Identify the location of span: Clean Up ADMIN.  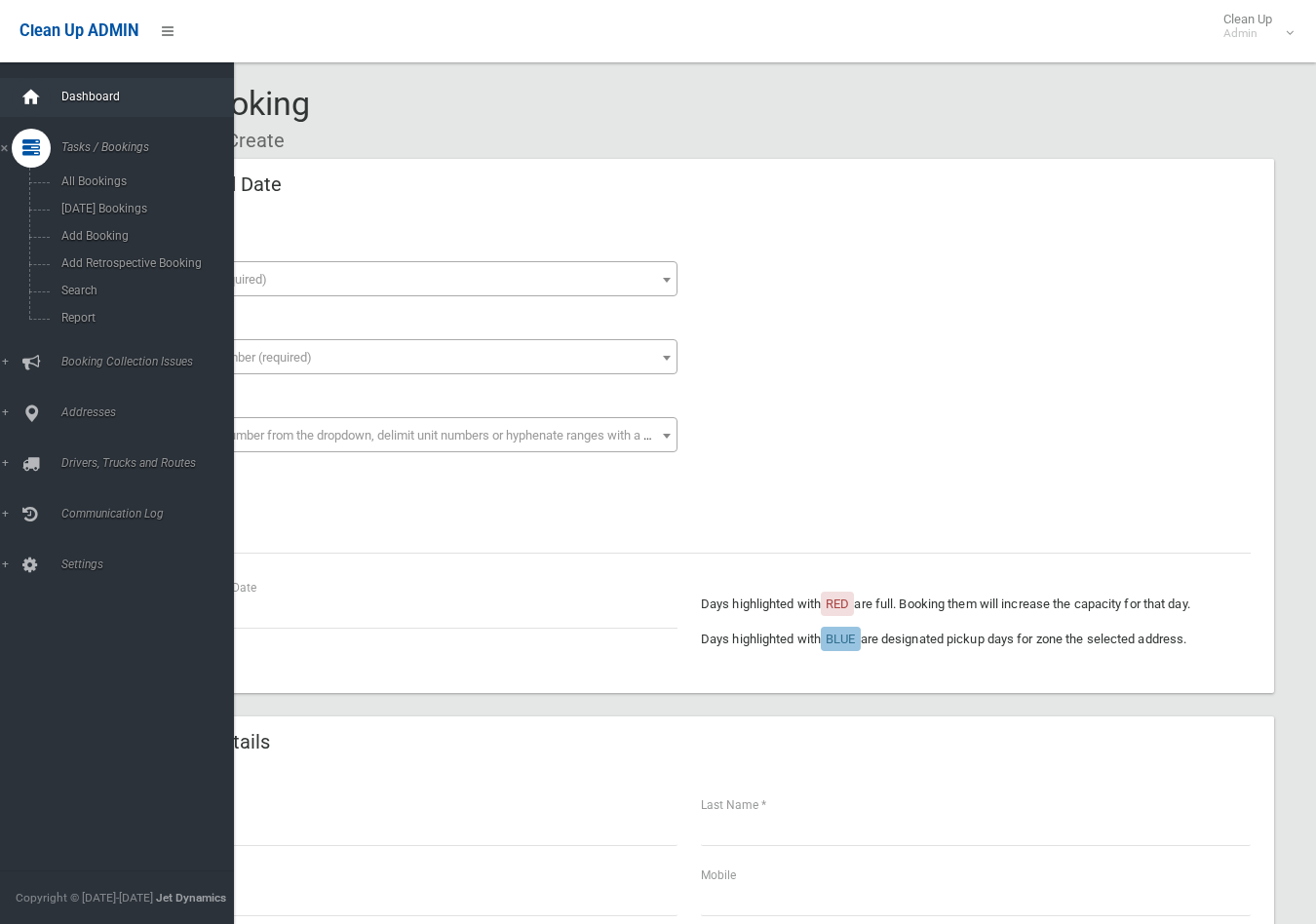
(79, 30).